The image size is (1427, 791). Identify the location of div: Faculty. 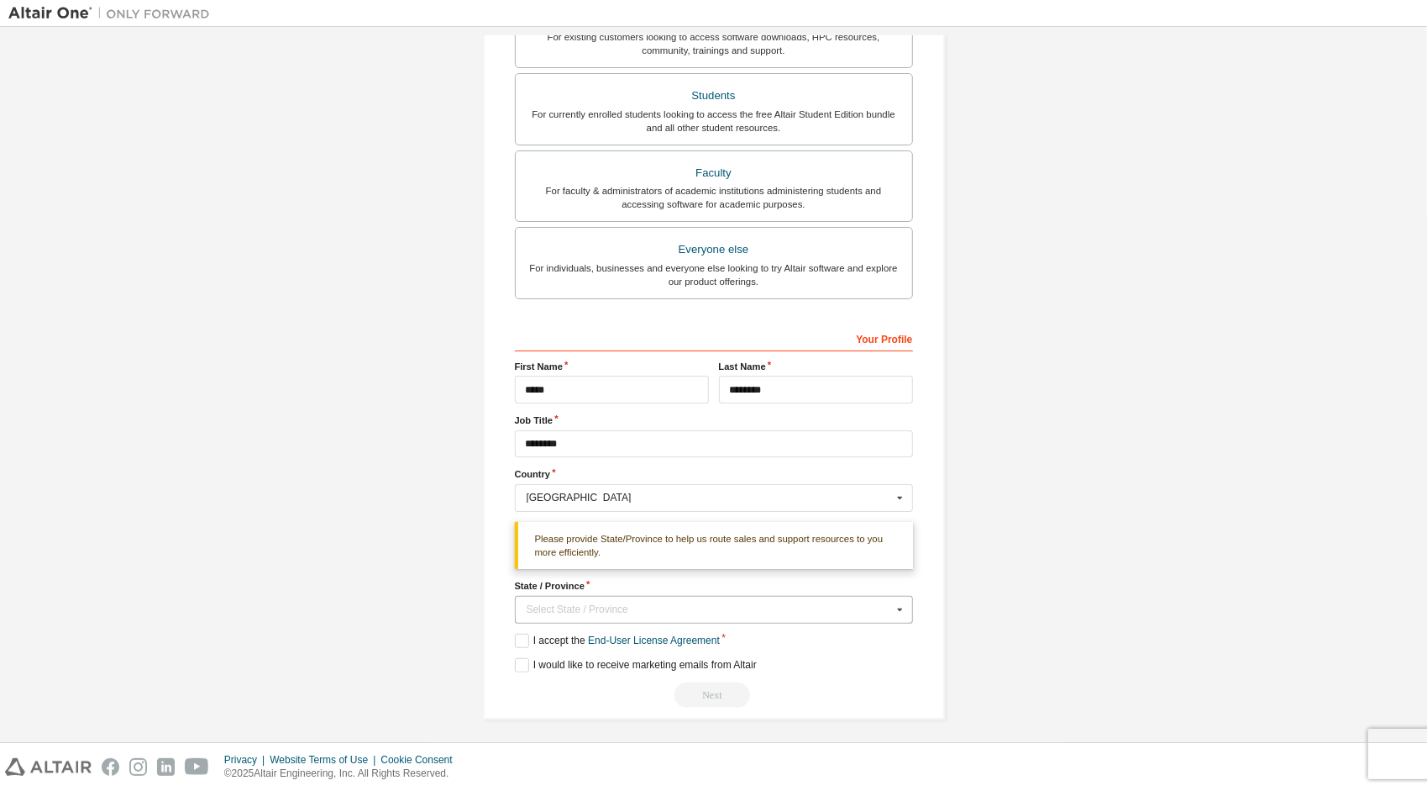
(714, 173).